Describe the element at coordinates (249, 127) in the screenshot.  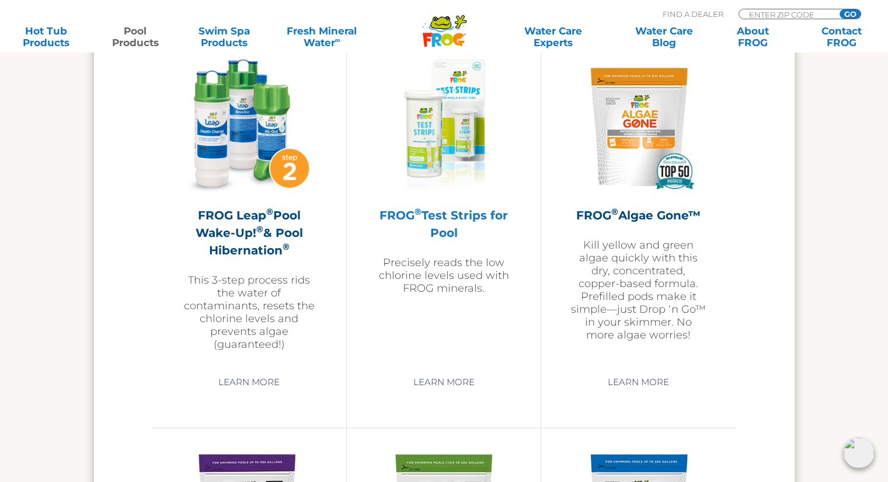
I see `img: leap-wake-up-hibernate-featured-img-v2-300x300.png` at that location.